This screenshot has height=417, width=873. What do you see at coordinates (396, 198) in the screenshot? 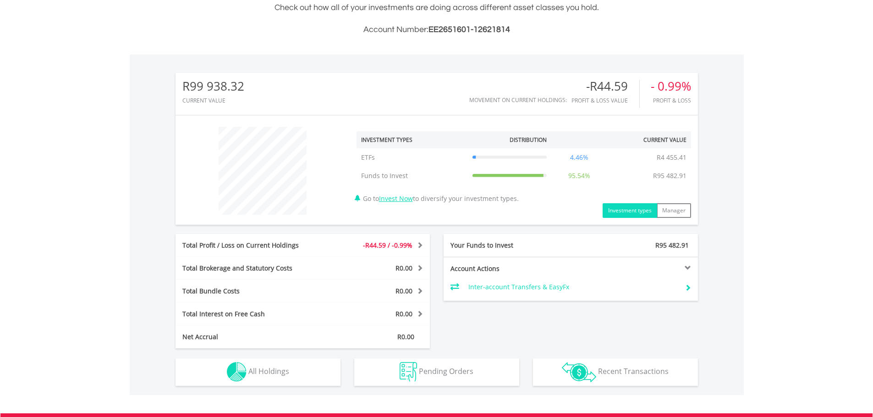
I see `a: Invest Now` at bounding box center [396, 198].